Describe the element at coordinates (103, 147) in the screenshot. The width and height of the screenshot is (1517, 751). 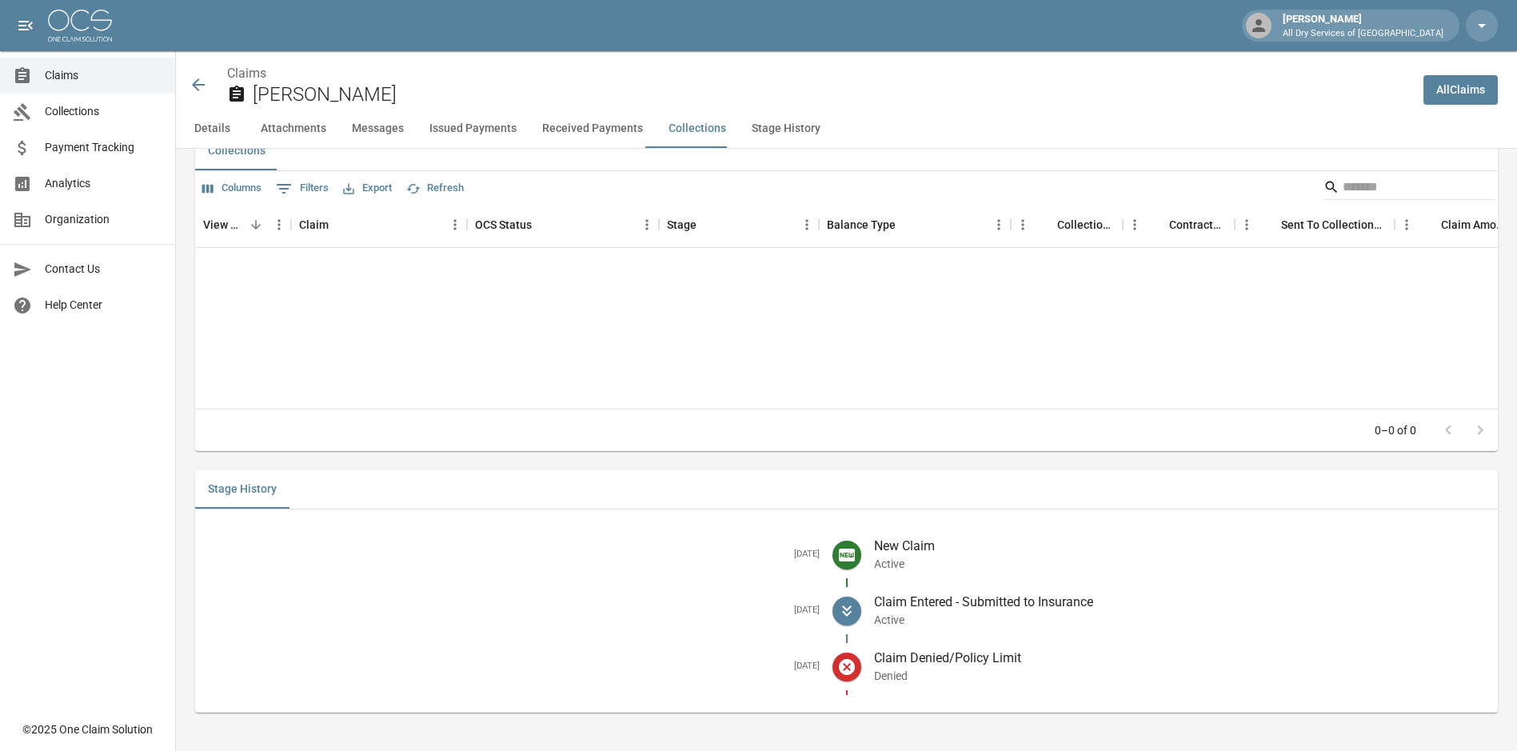
I see `span: Payment Tracking` at that location.